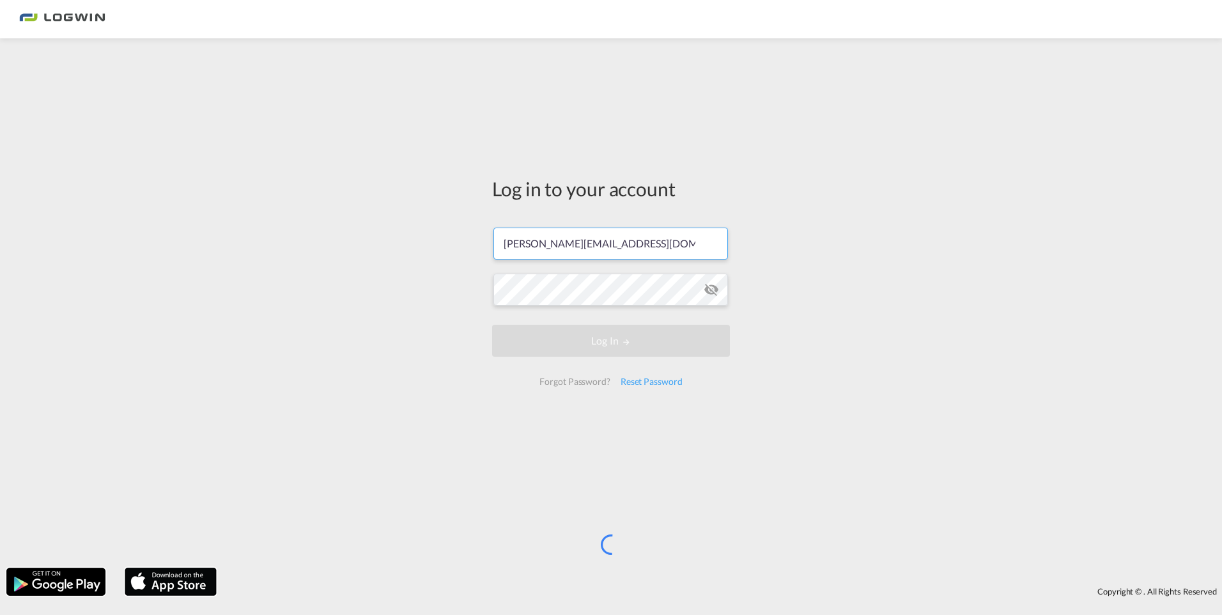 Image resolution: width=1222 pixels, height=615 pixels. I want to click on div: Copyright © . All Rights Reserved, so click(722, 591).